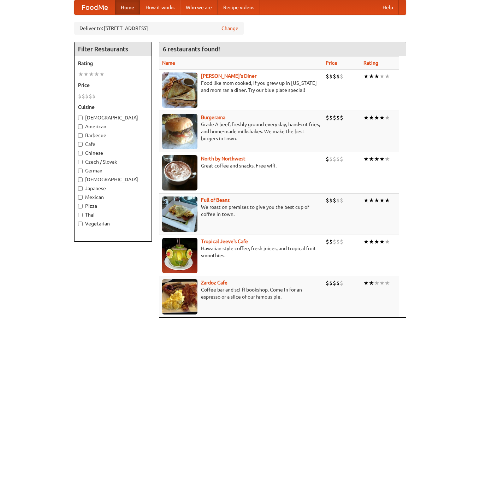 The width and height of the screenshot is (480, 500). What do you see at coordinates (241, 293) in the screenshot?
I see `p: Coffee bar and sci-fi bookshop. Come in for an espresso or a slice of our famous pie.` at bounding box center [241, 293].